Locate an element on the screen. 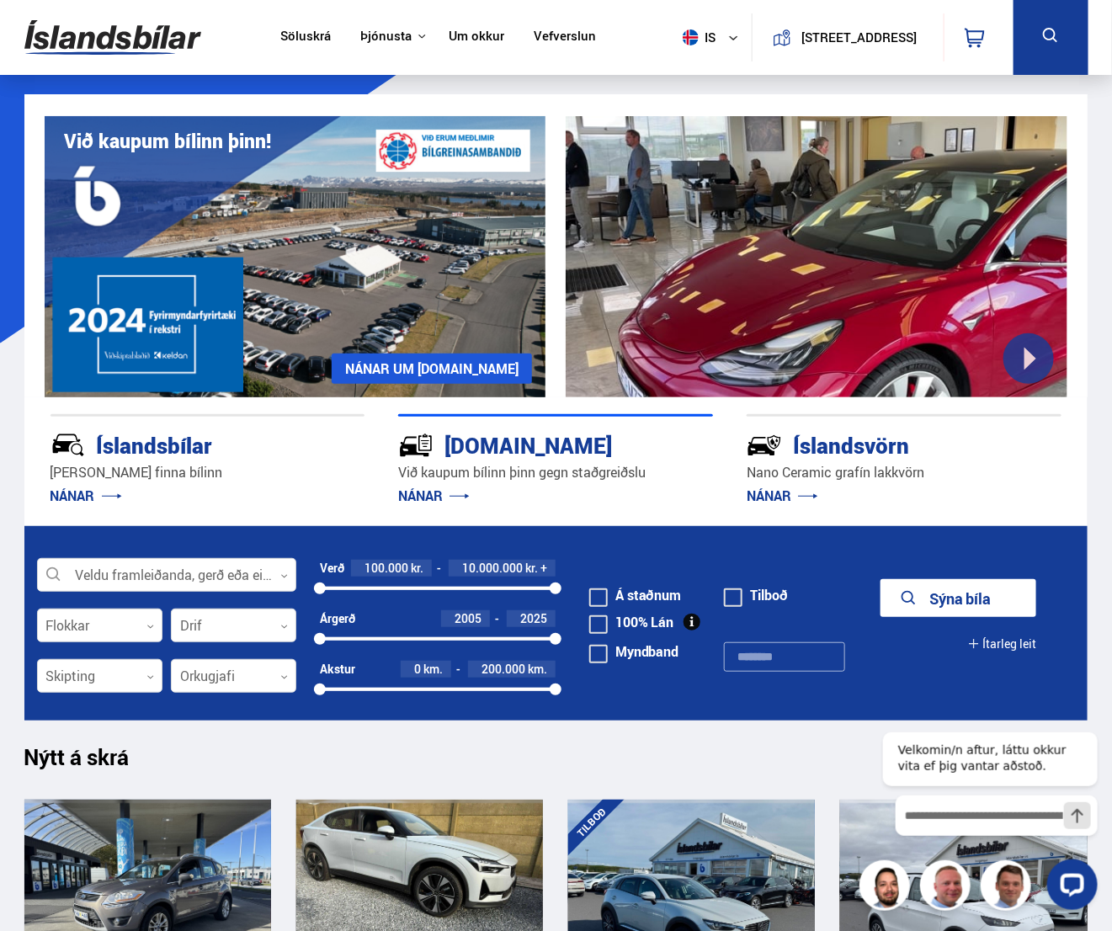  span: 200.000 is located at coordinates (503, 668).